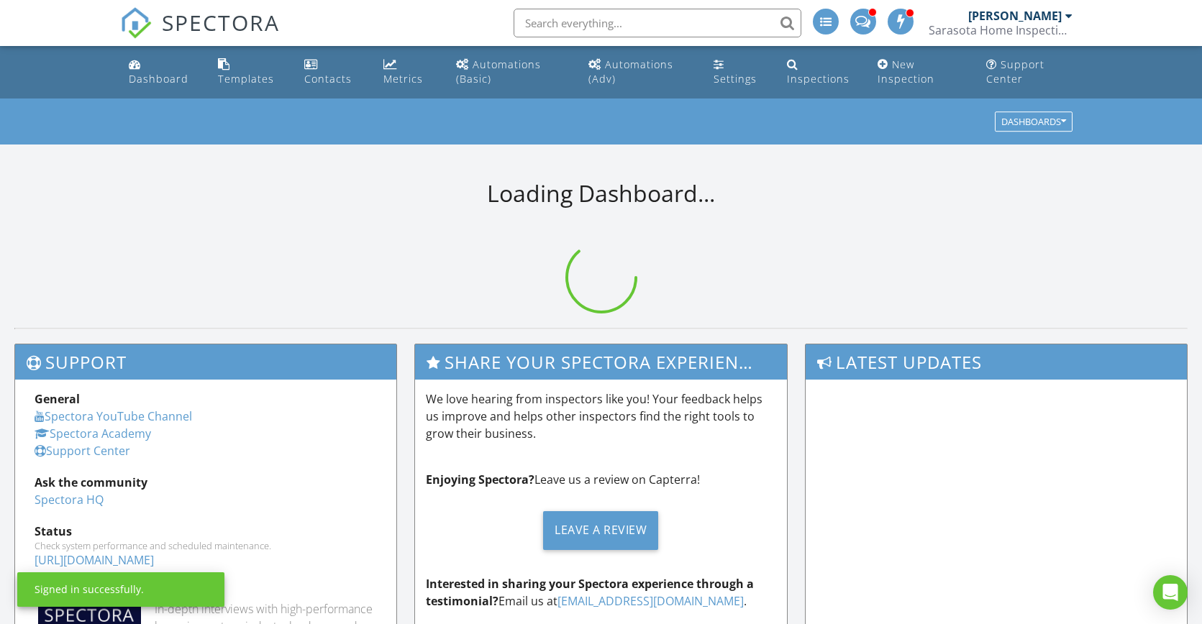 Image resolution: width=1202 pixels, height=624 pixels. What do you see at coordinates (113, 417) in the screenshot?
I see `a: Spectora YouTube Channel` at bounding box center [113, 417].